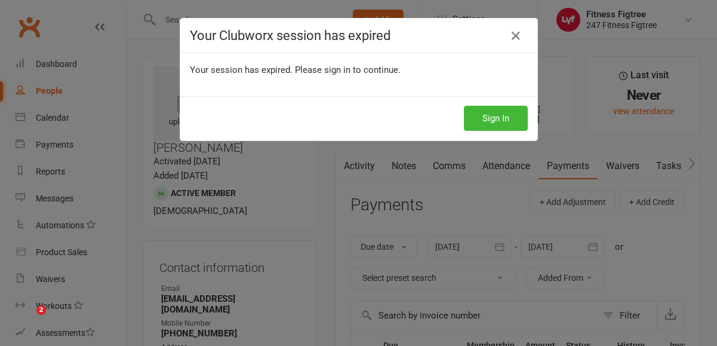 The height and width of the screenshot is (346, 717). What do you see at coordinates (496, 118) in the screenshot?
I see `button: Sign In` at bounding box center [496, 118].